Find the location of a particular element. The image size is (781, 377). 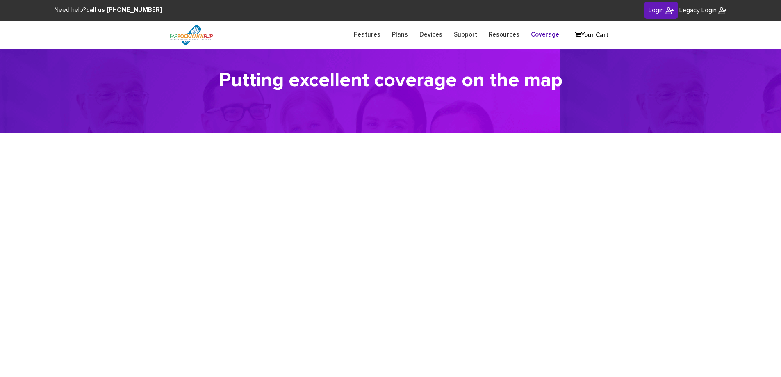

a: Features is located at coordinates (367, 34).